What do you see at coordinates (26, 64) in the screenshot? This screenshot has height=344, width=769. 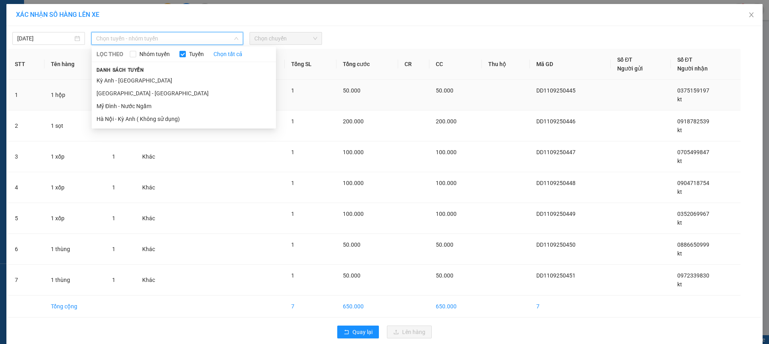 I see `th: STT` at bounding box center [26, 64].